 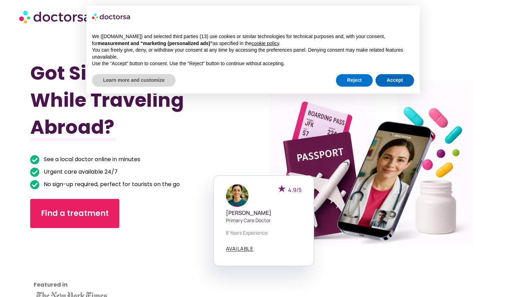 I want to click on p: You can freely give, deny, or withdraw your consent at any time by accessing the preferences pane..., so click(x=253, y=53).